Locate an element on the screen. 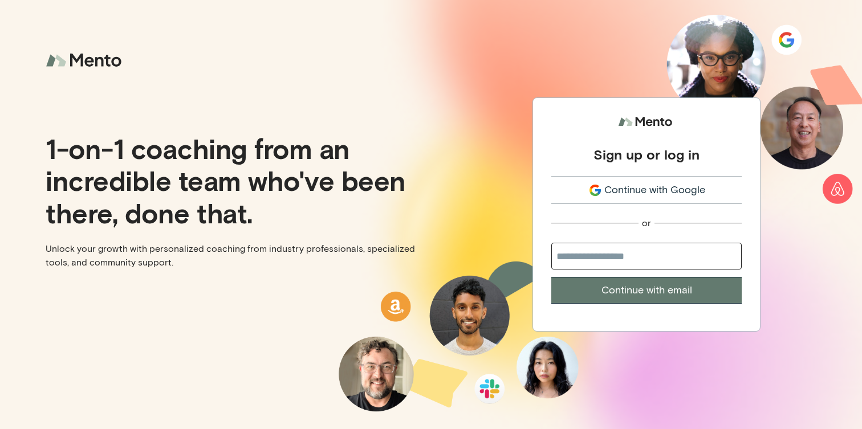 The width and height of the screenshot is (862, 429). div: Sign up or log in is located at coordinates (646, 154).